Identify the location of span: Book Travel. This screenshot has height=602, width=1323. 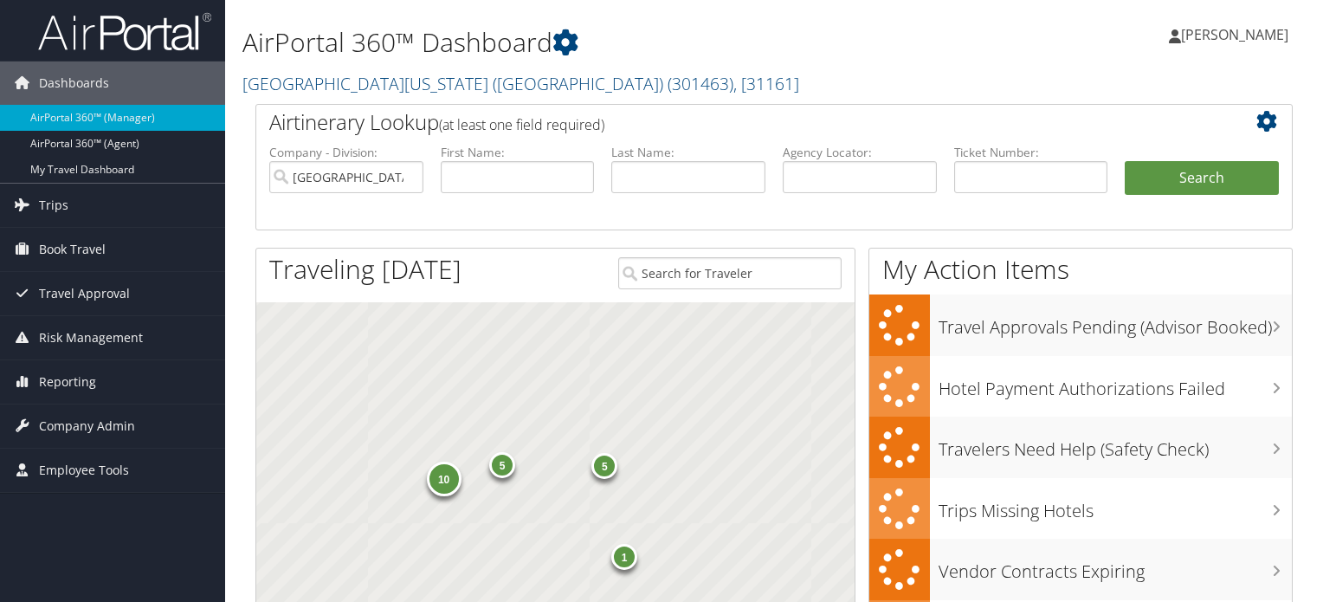
(72, 249).